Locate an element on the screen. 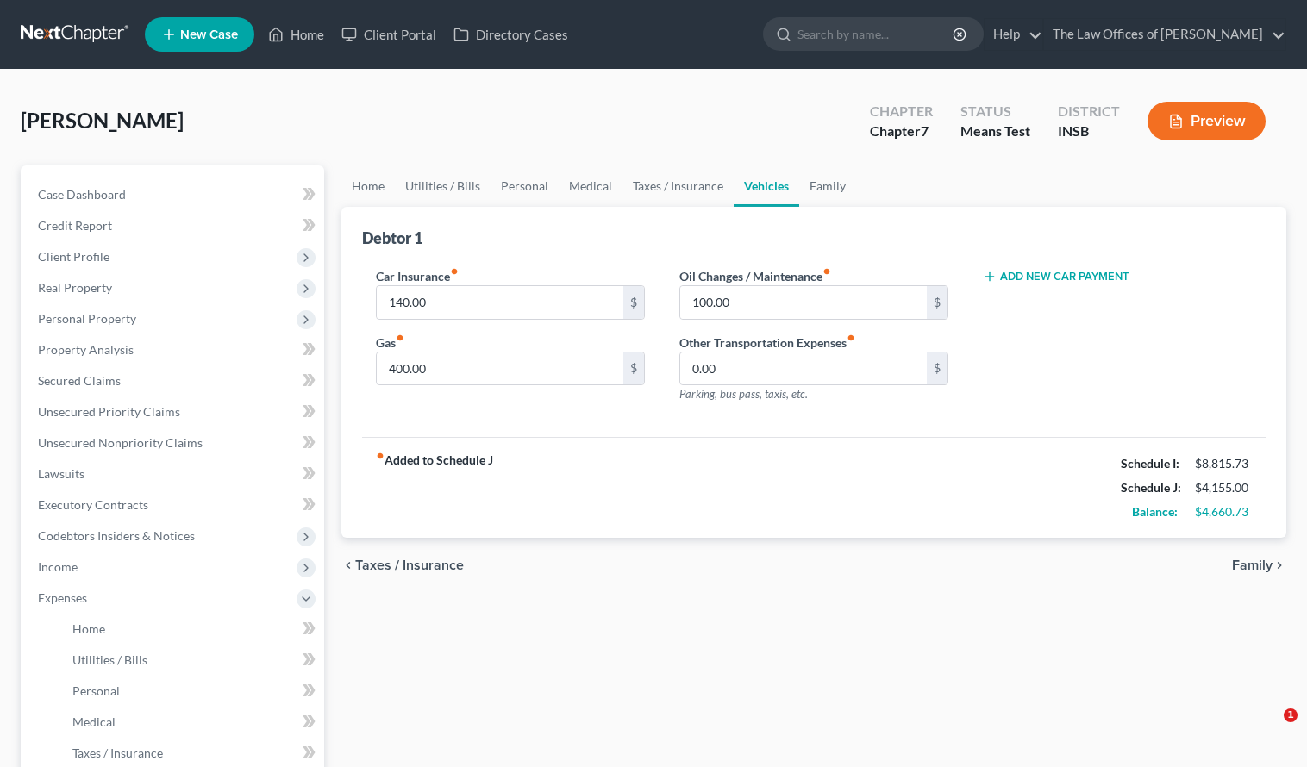  div: $8,815.73 is located at coordinates (1223, 464).